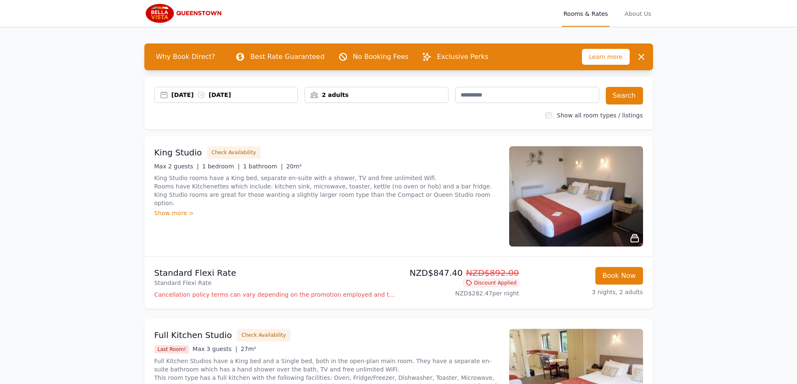 The image size is (797, 384). Describe the element at coordinates (294, 166) in the screenshot. I see `span: 20m²` at that location.